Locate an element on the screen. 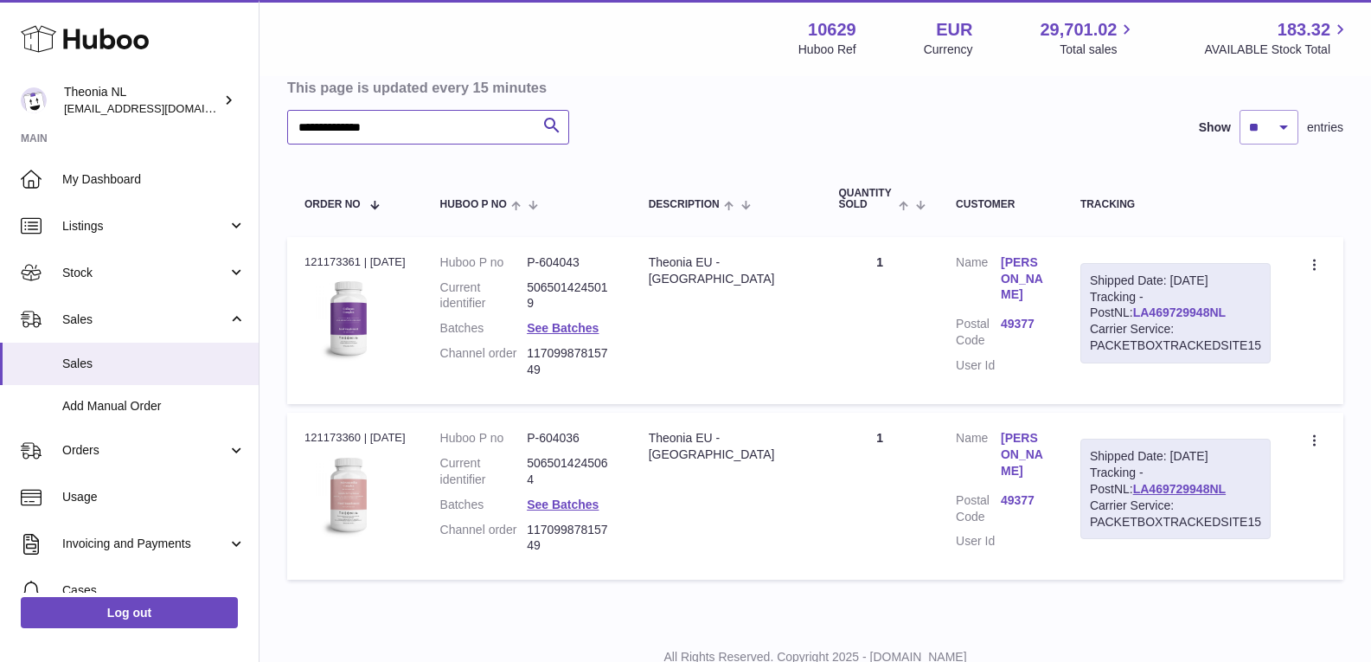  h3: This page is updated every 15 minutes is located at coordinates (813, 87).